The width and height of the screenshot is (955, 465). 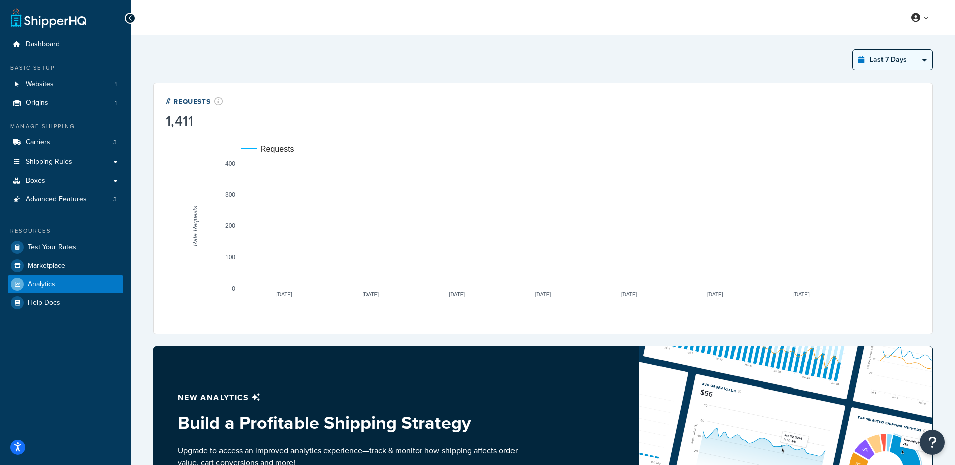 What do you see at coordinates (933, 443) in the screenshot?
I see `button: Open Resource Center` at bounding box center [933, 443].